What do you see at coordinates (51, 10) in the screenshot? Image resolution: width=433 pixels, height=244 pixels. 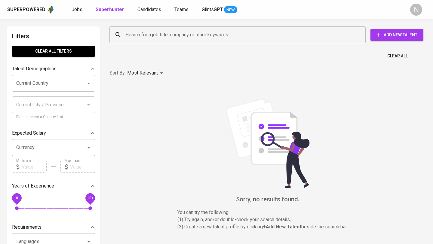 I see `img: app logo` at bounding box center [51, 10].